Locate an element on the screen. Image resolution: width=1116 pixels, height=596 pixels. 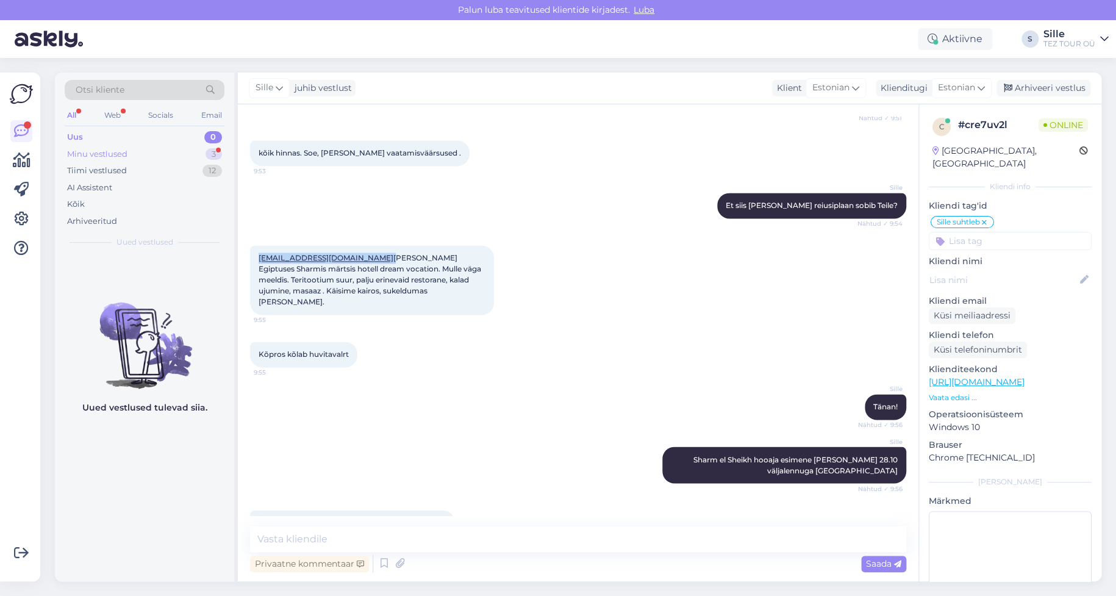
p: Kliendi telefon is located at coordinates (1010, 335).